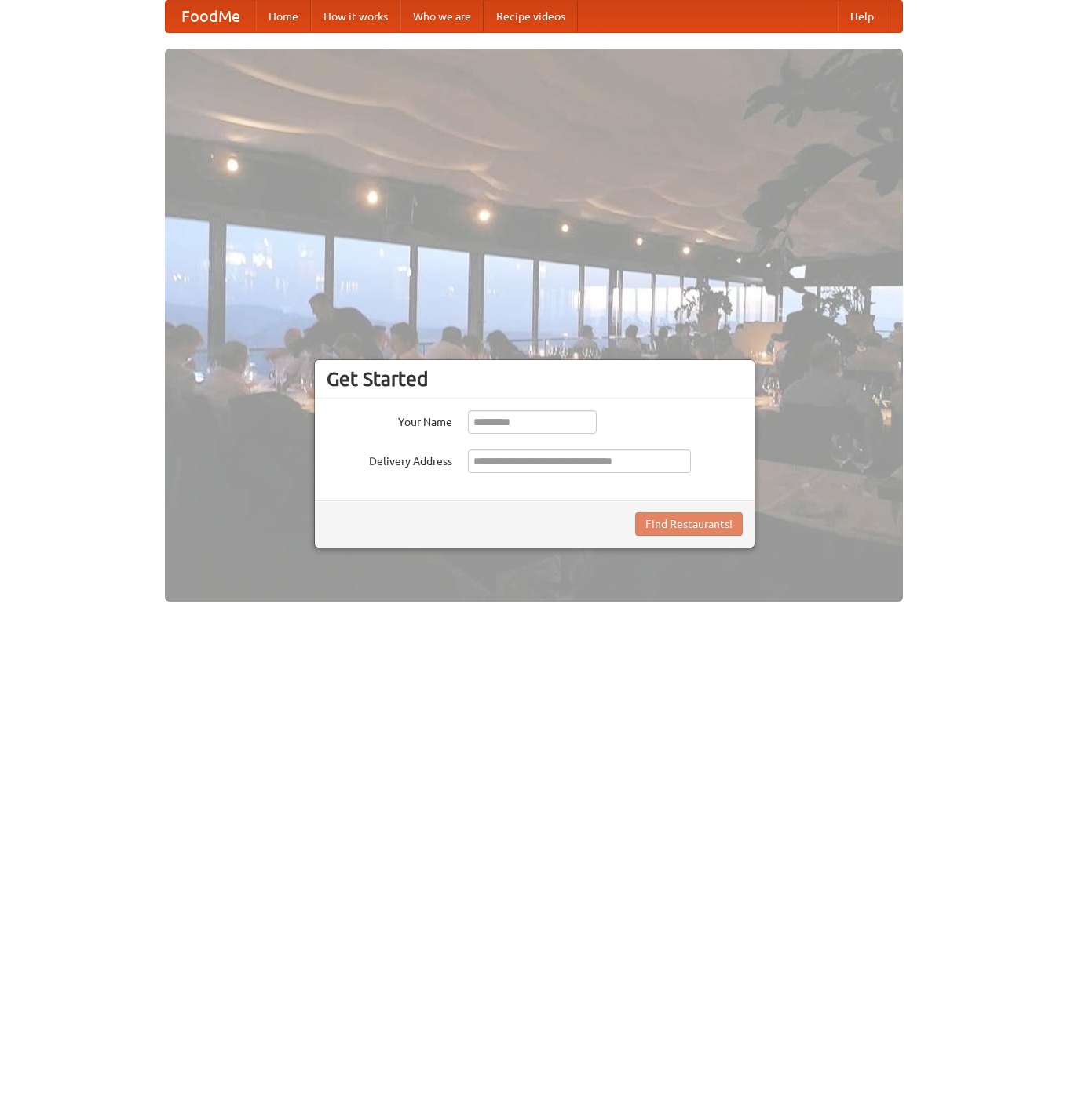  Describe the element at coordinates (688, 524) in the screenshot. I see `button: Find Restaurants!` at that location.